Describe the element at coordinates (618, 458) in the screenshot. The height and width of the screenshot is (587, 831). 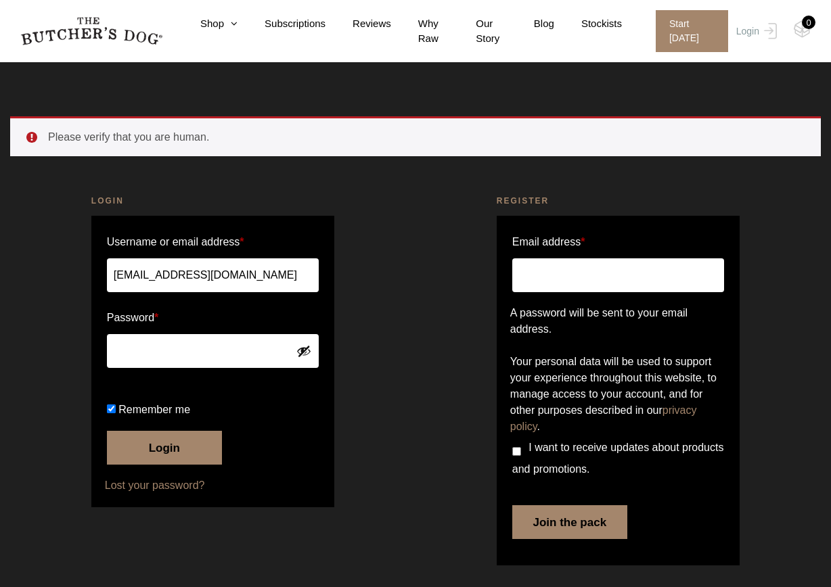
I see `span: I want to receive updates about products and promotions.` at that location.